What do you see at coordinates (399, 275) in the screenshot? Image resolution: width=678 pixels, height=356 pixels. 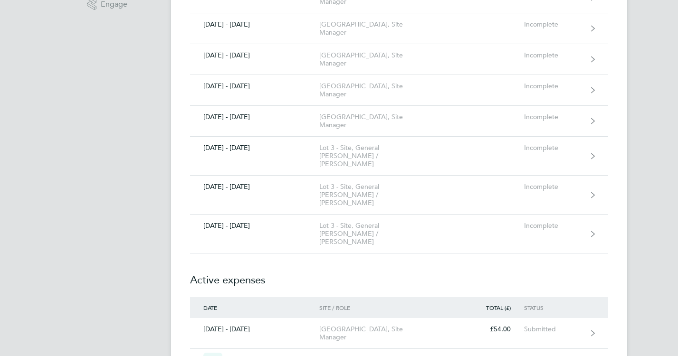 I see `h2: Active expenses` at bounding box center [399, 275].